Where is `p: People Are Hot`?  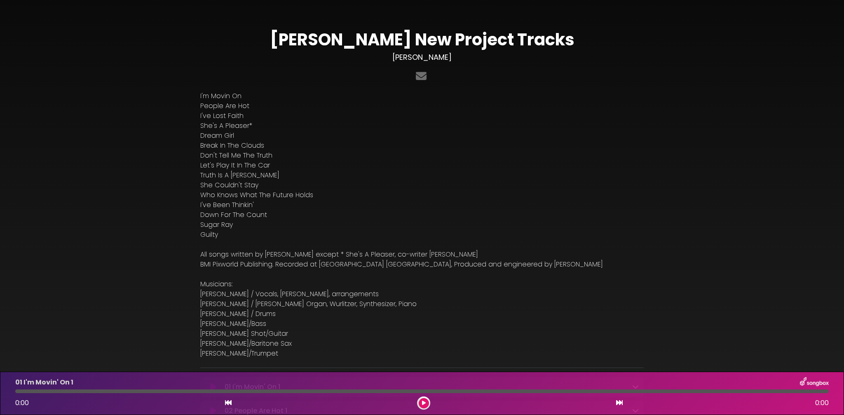
p: People Are Hot is located at coordinates (422, 106).